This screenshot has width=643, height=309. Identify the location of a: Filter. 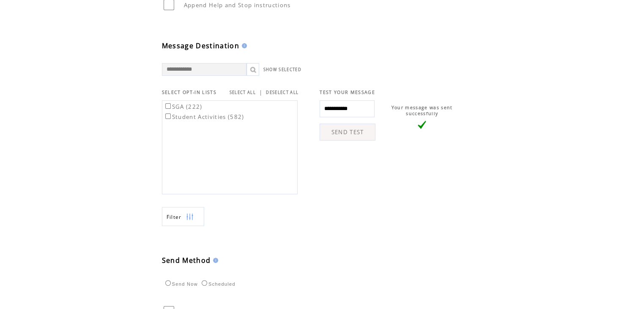
(183, 216).